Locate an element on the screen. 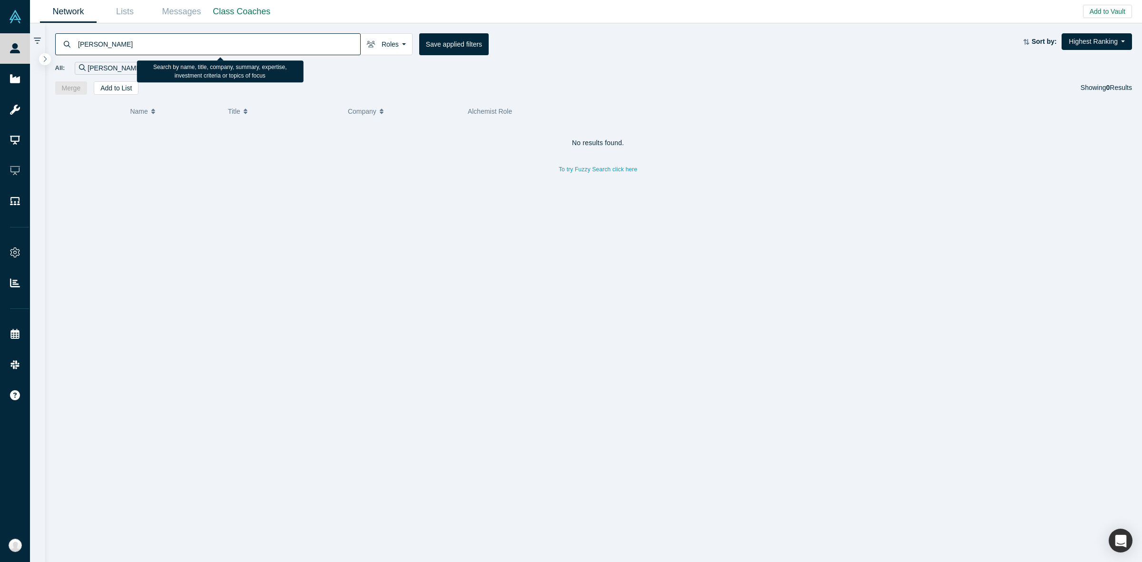 This screenshot has width=1142, height=562. a: Messages is located at coordinates (181, 11).